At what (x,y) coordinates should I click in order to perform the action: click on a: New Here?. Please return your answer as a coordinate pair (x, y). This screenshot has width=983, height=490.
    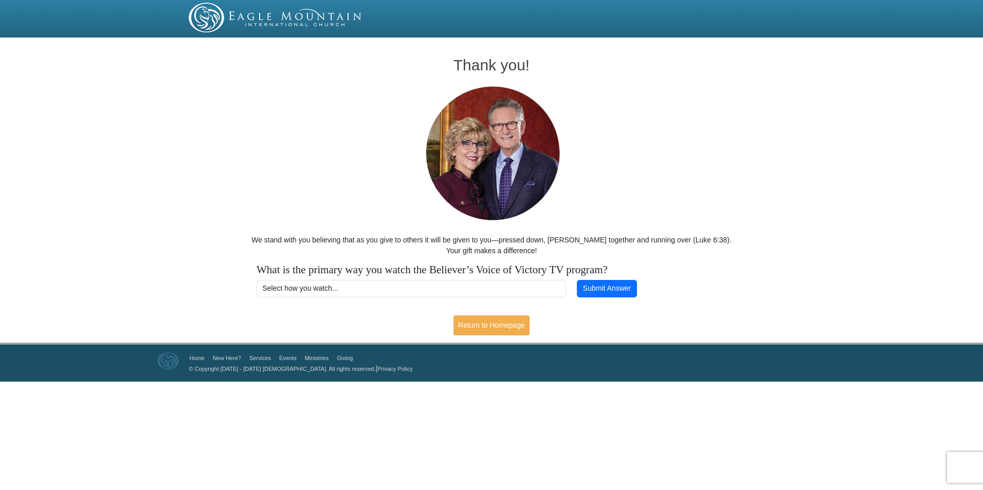
    Looking at the image, I should click on (227, 358).